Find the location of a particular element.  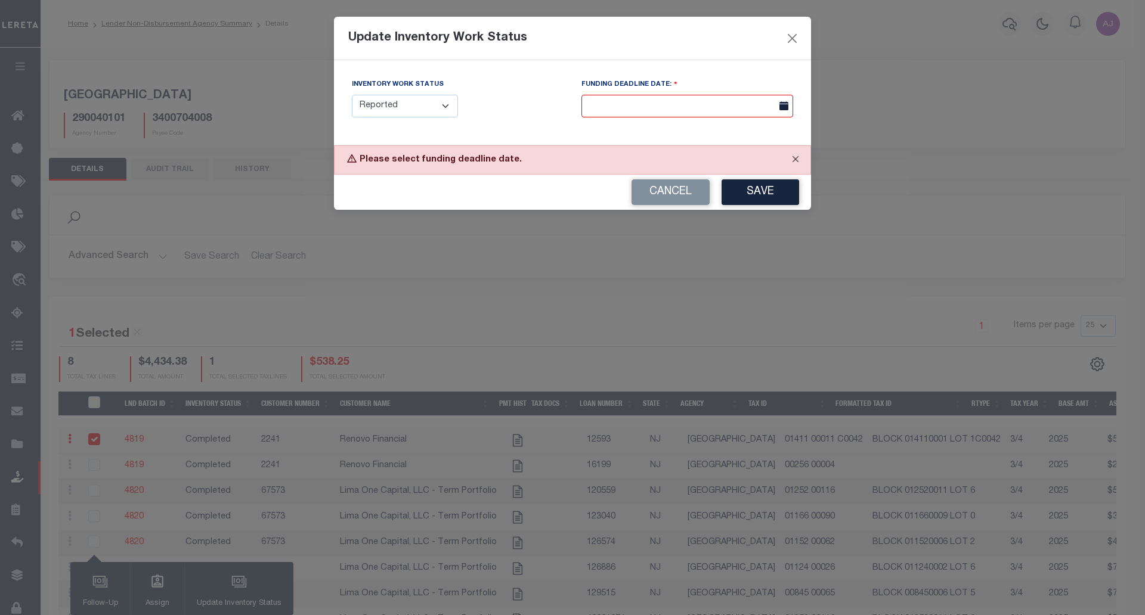

h5: Update Inventory Work Status is located at coordinates (438, 38).